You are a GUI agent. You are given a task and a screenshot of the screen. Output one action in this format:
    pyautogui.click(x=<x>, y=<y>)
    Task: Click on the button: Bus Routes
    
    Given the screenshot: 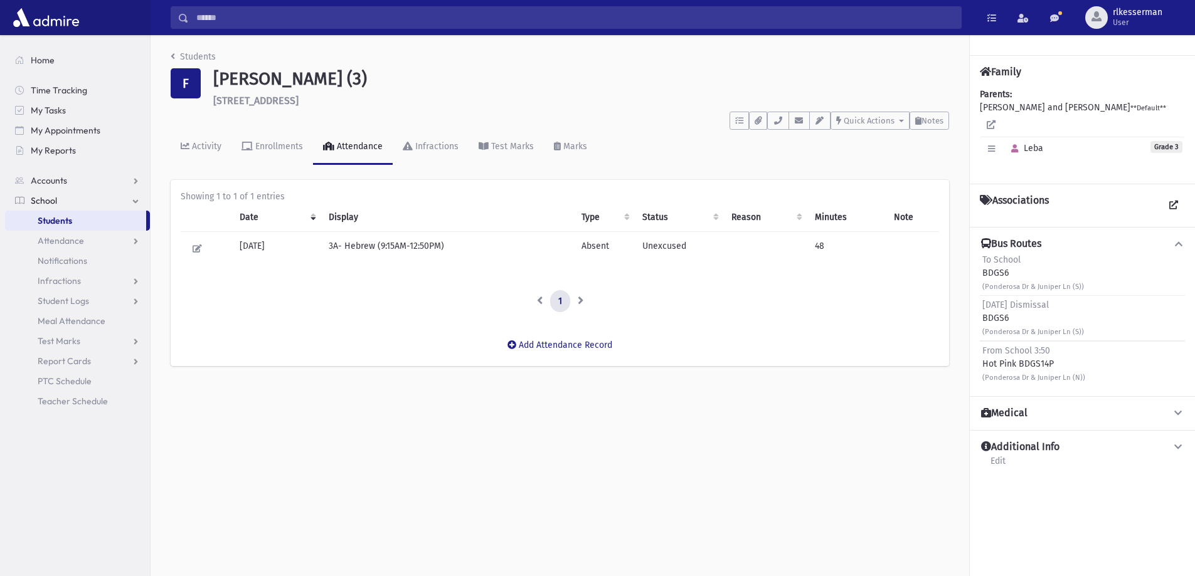 What is the action you would take?
    pyautogui.click(x=1082, y=244)
    